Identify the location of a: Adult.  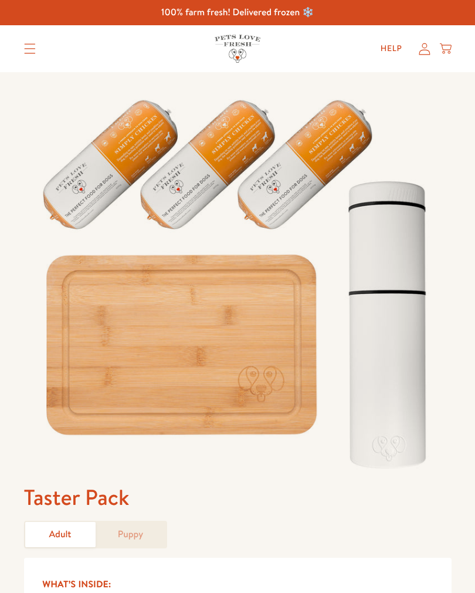
(60, 534).